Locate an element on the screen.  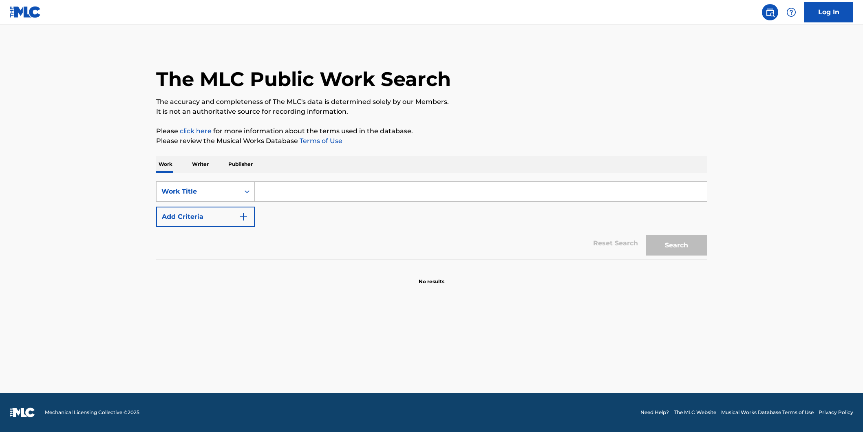
h1: The MLC Public Work Search is located at coordinates (303, 79).